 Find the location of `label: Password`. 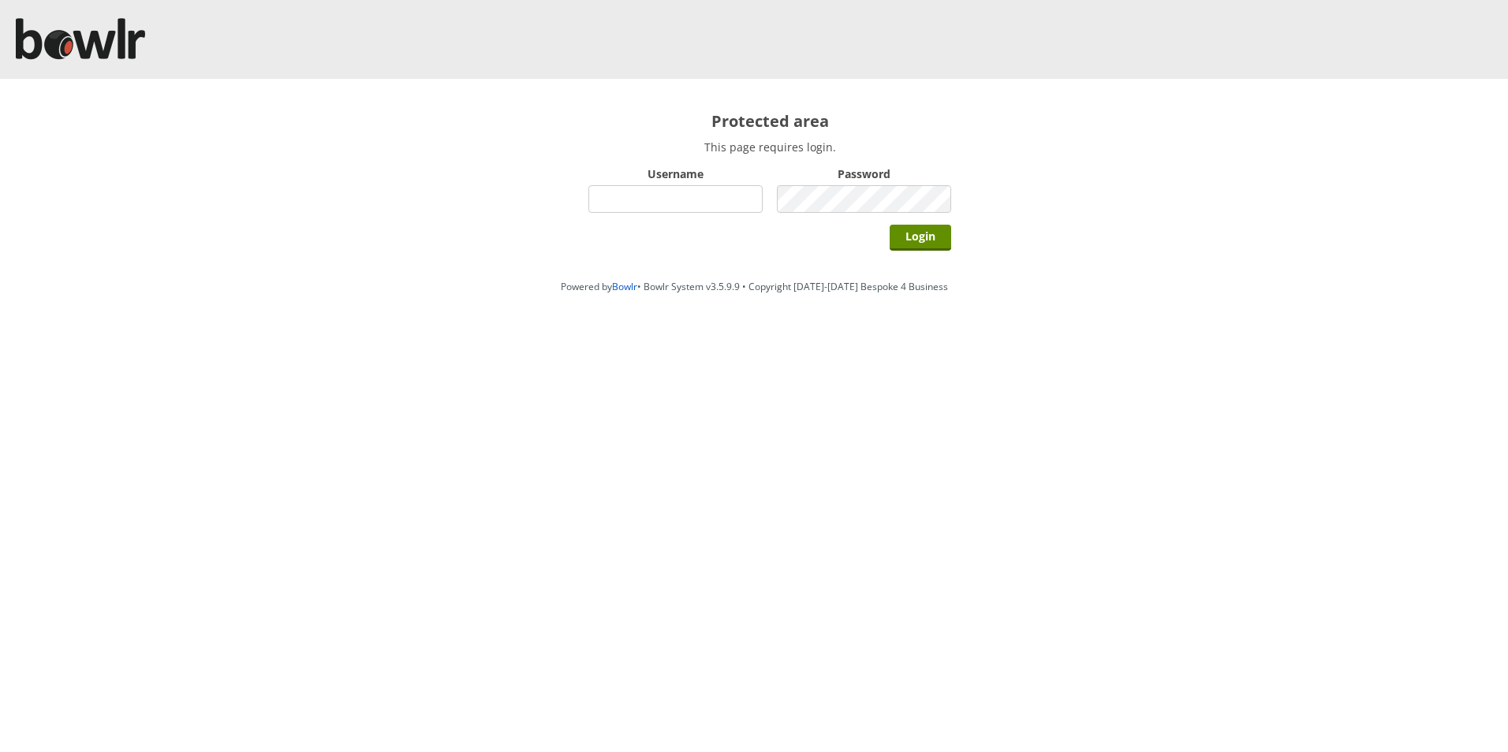

label: Password is located at coordinates (864, 173).